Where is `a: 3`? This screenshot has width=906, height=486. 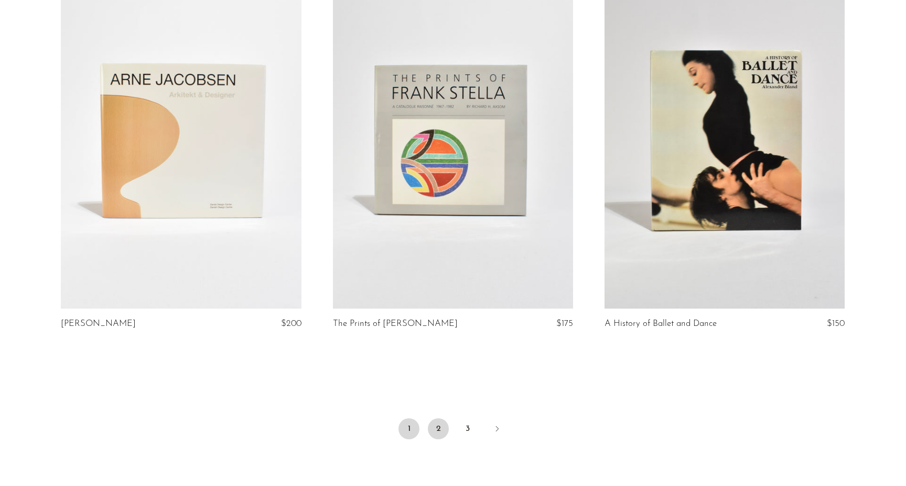
a: 3 is located at coordinates (468, 429).